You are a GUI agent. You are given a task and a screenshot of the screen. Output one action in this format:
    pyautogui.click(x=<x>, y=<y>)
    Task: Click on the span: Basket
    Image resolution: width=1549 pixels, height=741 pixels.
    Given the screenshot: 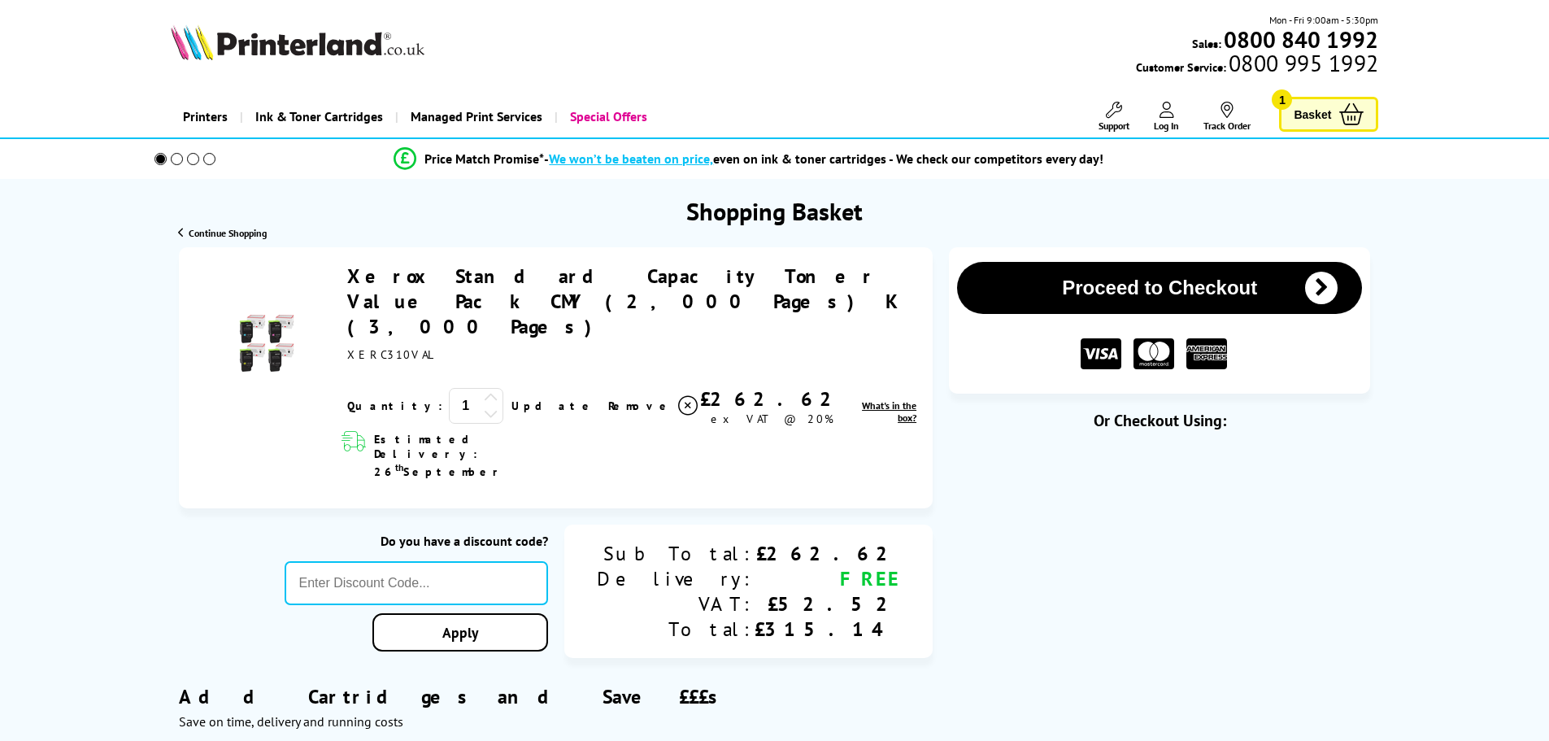 What is the action you would take?
    pyautogui.click(x=1313, y=114)
    